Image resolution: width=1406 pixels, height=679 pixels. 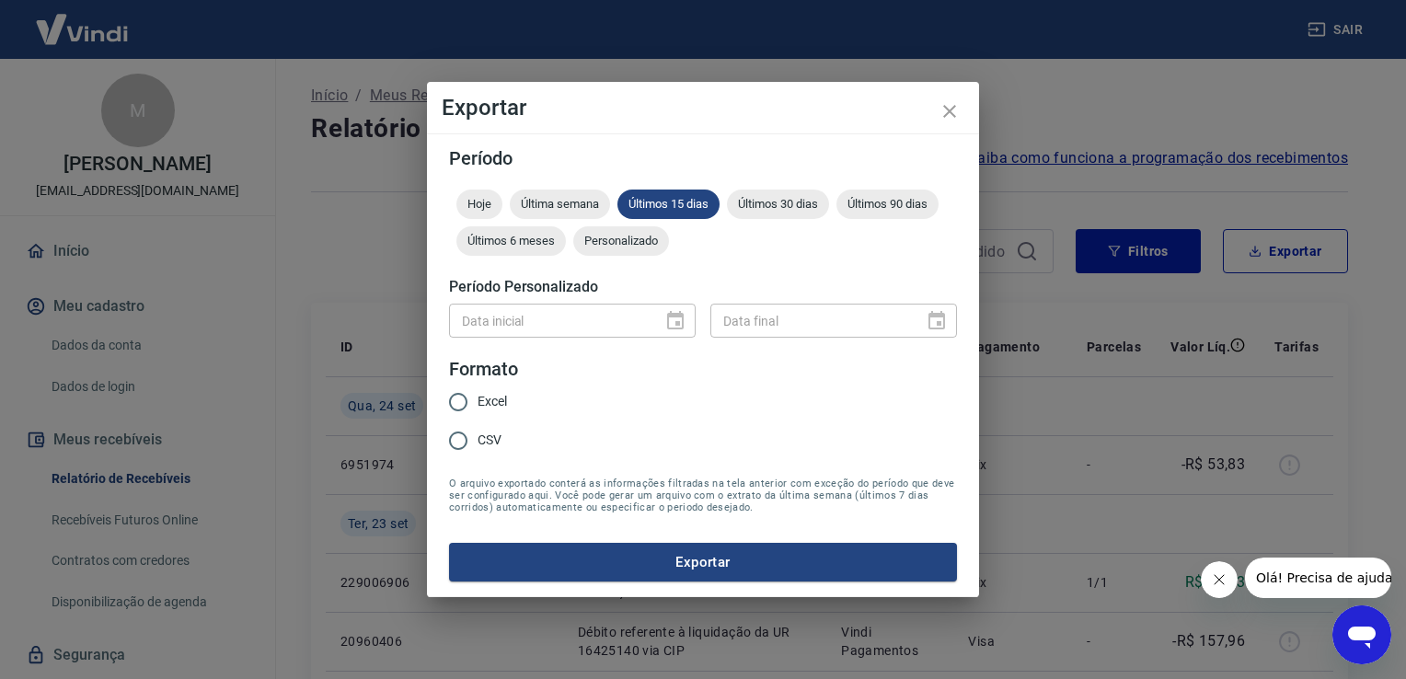 I want to click on span: Última semana, so click(x=560, y=203).